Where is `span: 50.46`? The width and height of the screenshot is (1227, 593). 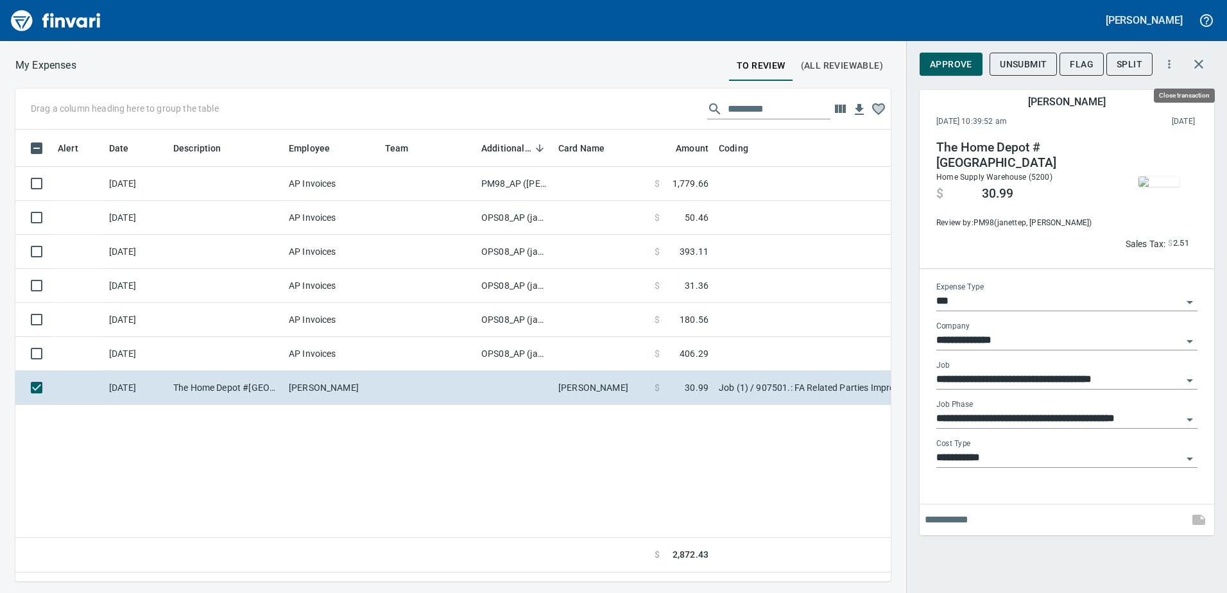
span: 50.46 is located at coordinates (696, 218).